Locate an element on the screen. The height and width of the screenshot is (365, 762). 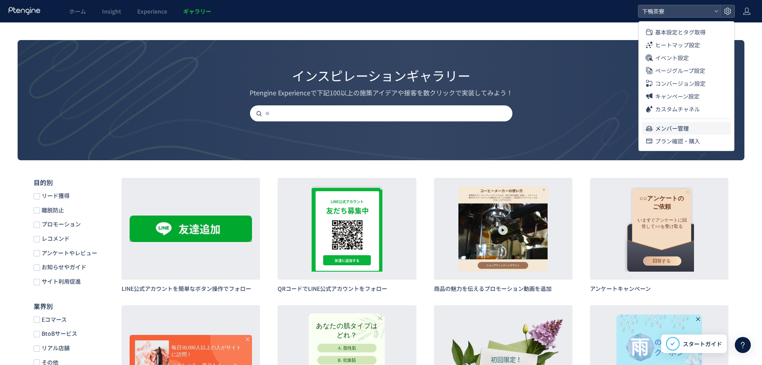
span: お知らせやガイド is located at coordinates (63, 267).